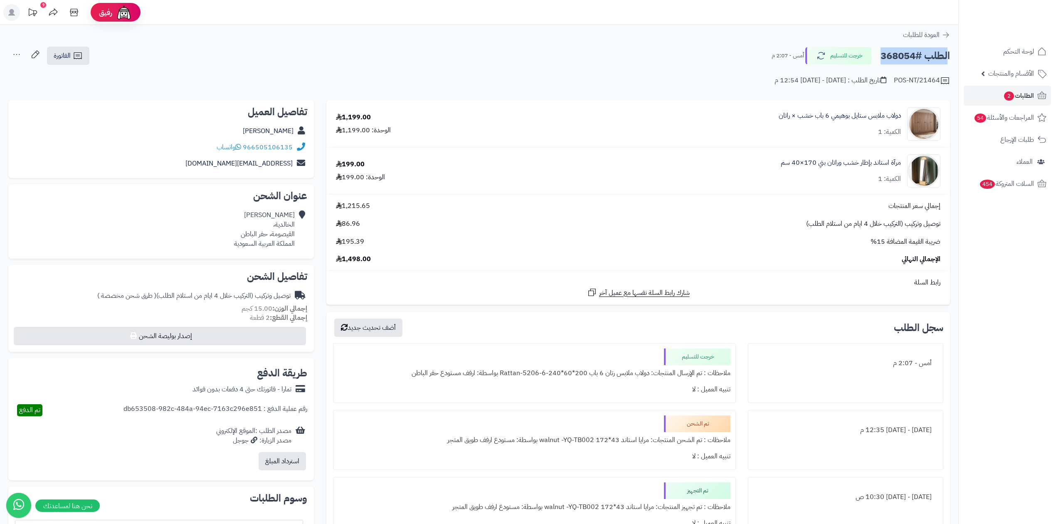 The width and height of the screenshot is (1056, 524). I want to click on div: 9, so click(43, 5).